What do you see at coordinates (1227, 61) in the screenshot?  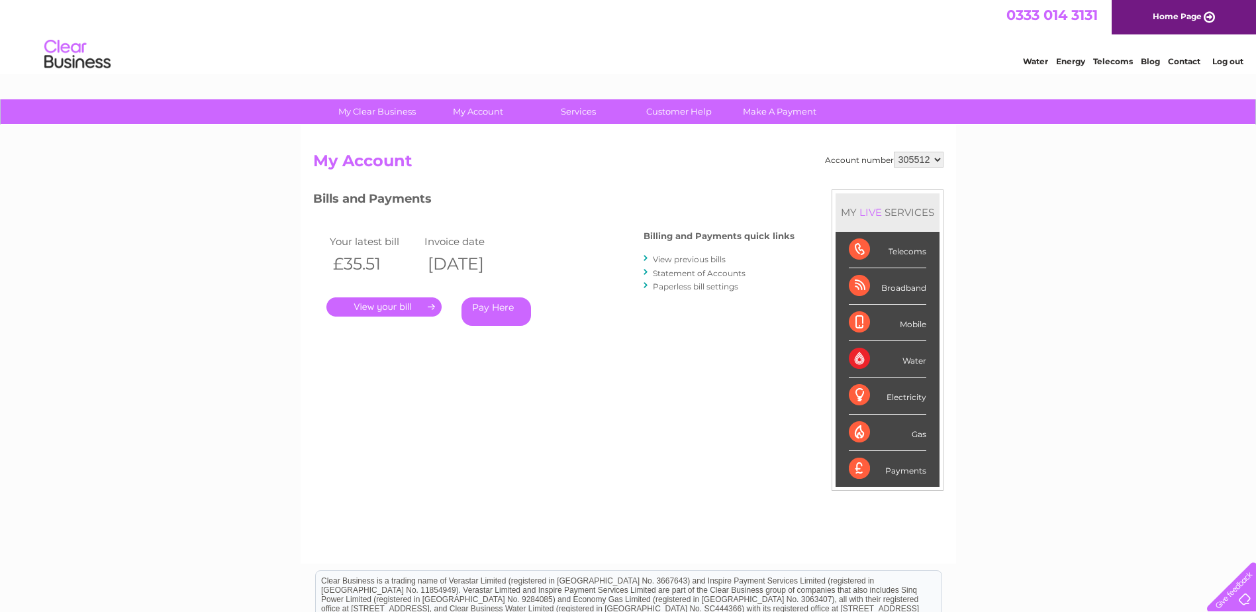 I see `a: Log out` at bounding box center [1227, 61].